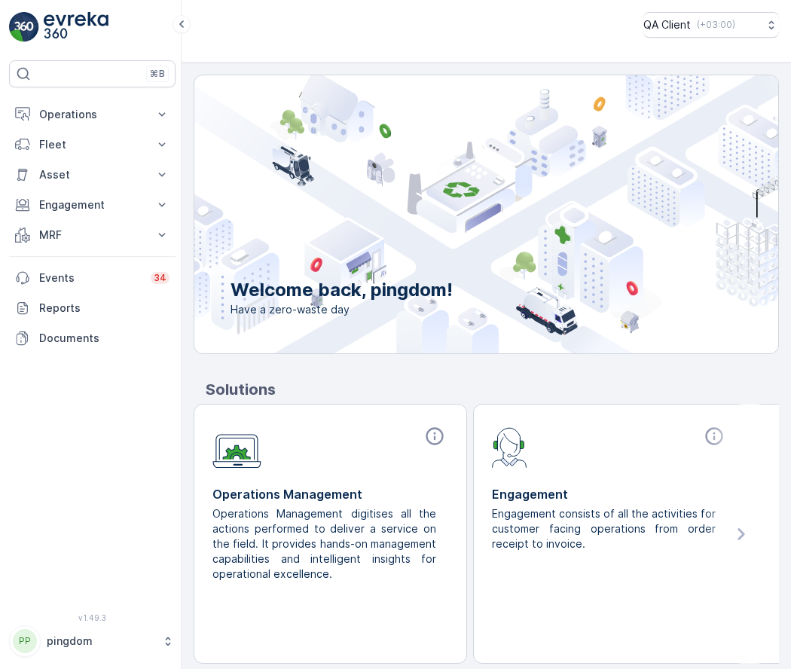 Image resolution: width=791 pixels, height=669 pixels. What do you see at coordinates (76, 27) in the screenshot?
I see `img: logo_light-DOdMpM7g.png` at bounding box center [76, 27].